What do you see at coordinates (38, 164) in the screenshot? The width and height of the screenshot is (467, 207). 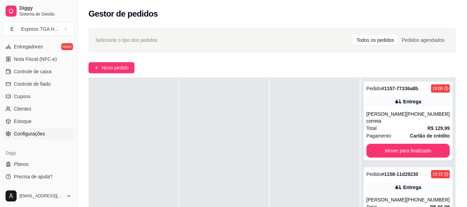 I see `a: Planos` at bounding box center [38, 164].